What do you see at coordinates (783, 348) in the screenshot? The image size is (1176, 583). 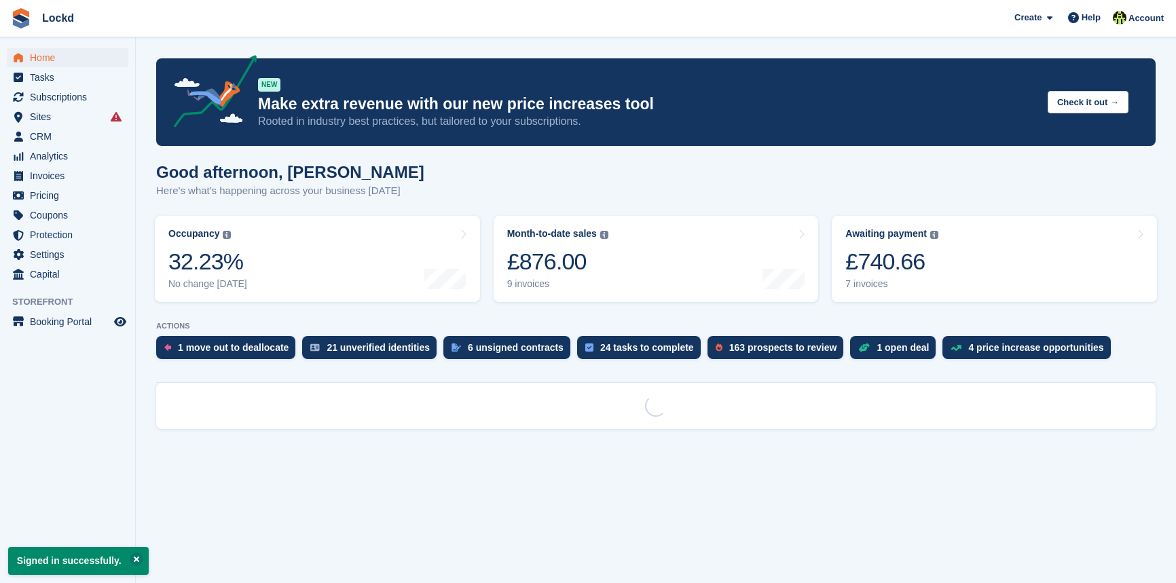 I see `div: 163 prospects to review` at bounding box center [783, 348].